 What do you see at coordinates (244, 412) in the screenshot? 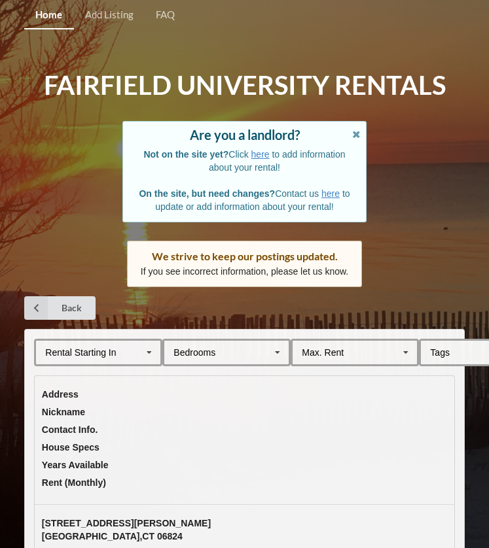
I see `th: Nickname` at bounding box center [244, 412].